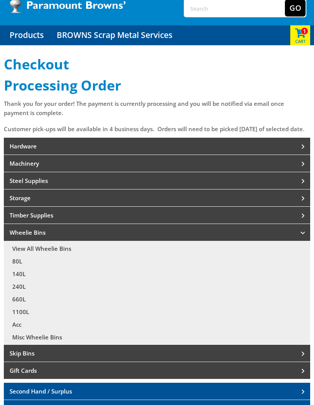 Image resolution: width=314 pixels, height=405 pixels. Describe the element at coordinates (157, 198) in the screenshot. I see `a: Go to the Storage page` at that location.